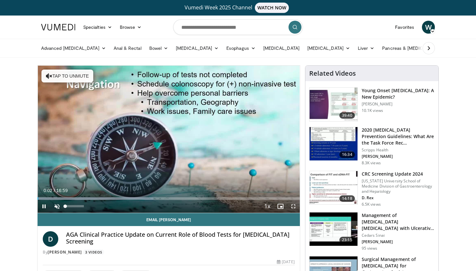 The width and height of the screenshot is (476, 271). I want to click on a: Favorites, so click(404, 27).